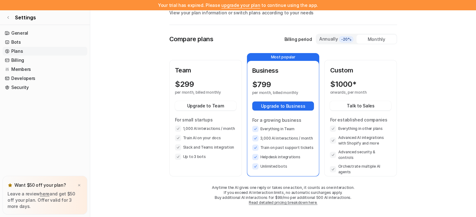 This screenshot has height=217, width=476. What do you see at coordinates (360, 169) in the screenshot?
I see `li: Orchestrate multiple AI agents` at bounding box center [360, 169].